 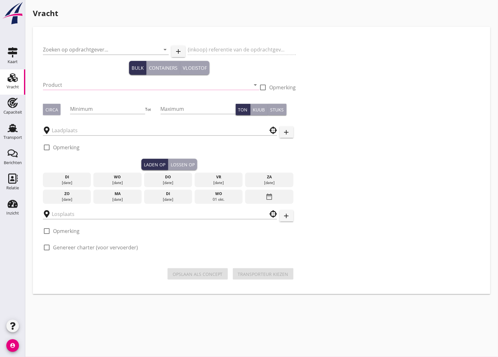 I want to click on input: Zoeken op opdrachtgever..., so click(x=97, y=50).